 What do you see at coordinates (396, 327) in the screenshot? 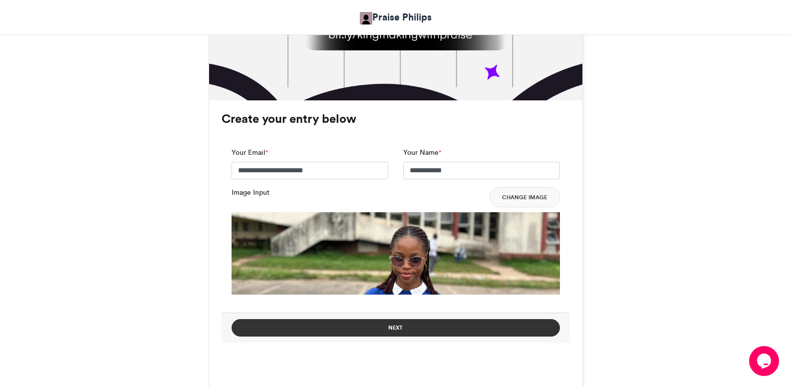
I see `button: Next` at bounding box center [396, 327].